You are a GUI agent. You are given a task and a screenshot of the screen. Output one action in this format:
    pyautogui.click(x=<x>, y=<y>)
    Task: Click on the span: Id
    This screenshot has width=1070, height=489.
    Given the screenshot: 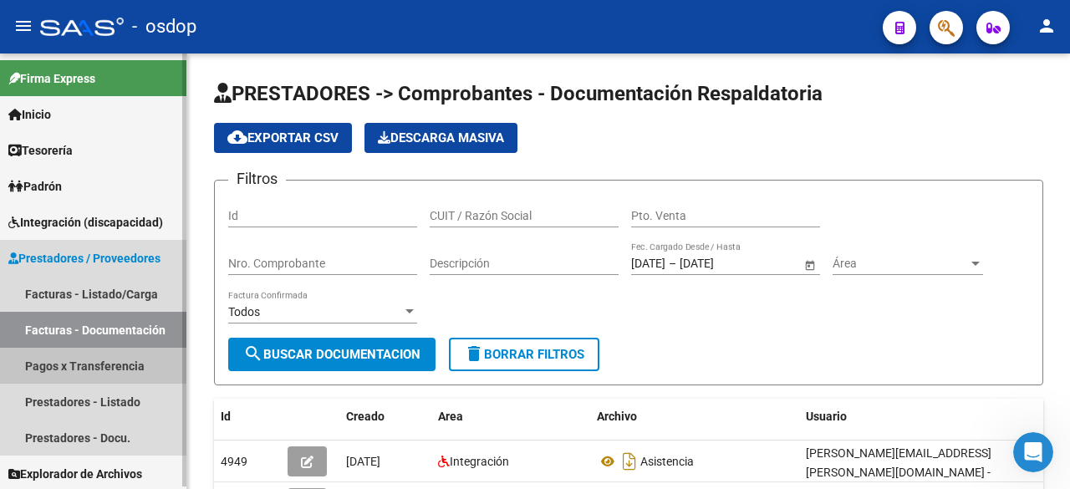 What is the action you would take?
    pyautogui.click(x=226, y=416)
    